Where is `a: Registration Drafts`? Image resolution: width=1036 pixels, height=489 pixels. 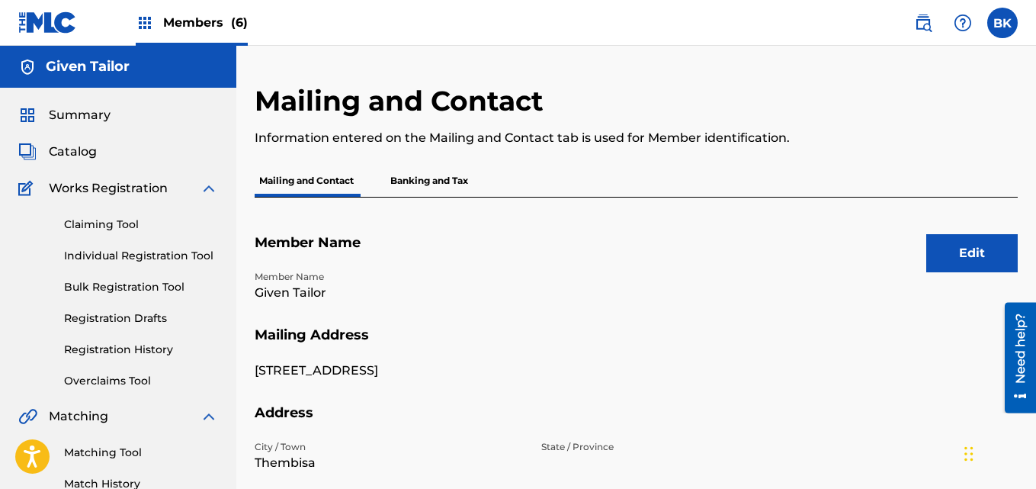
a: Registration Drafts is located at coordinates (141, 318).